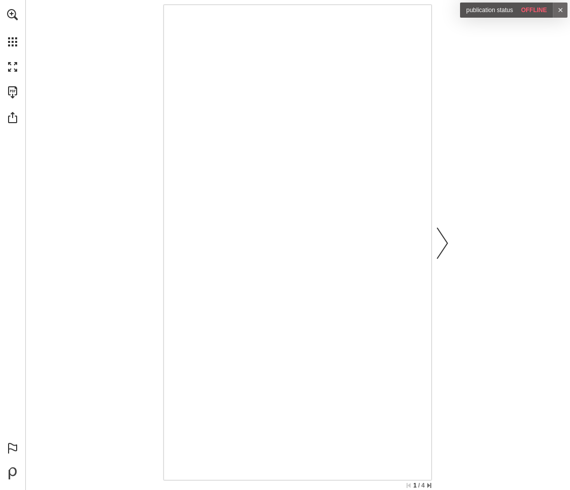 The image size is (570, 490). Describe the element at coordinates (490, 10) in the screenshot. I see `span: Publication Status` at that location.